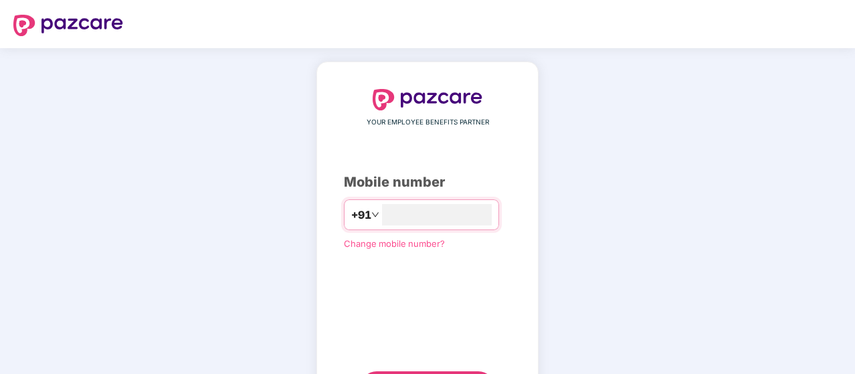 The width and height of the screenshot is (855, 374). Describe the element at coordinates (394, 243) in the screenshot. I see `span: Change mobile number?` at that location.